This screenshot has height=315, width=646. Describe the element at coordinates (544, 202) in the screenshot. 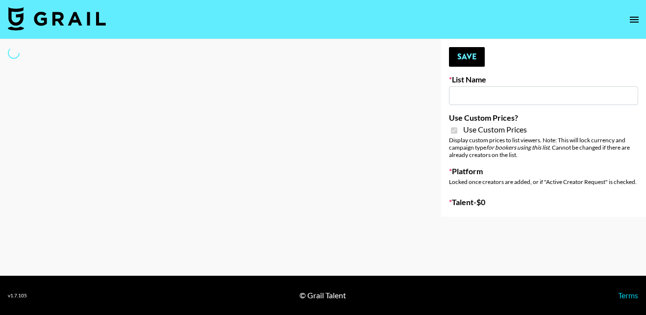

I see `label: Talent - $ 0` at that location.